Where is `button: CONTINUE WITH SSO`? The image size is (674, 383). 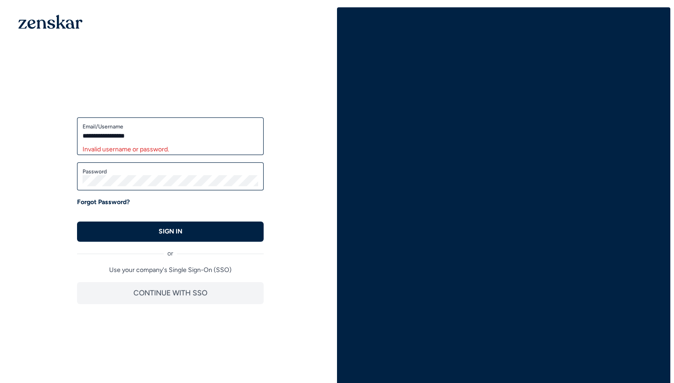
button: CONTINUE WITH SSO is located at coordinates (170, 293).